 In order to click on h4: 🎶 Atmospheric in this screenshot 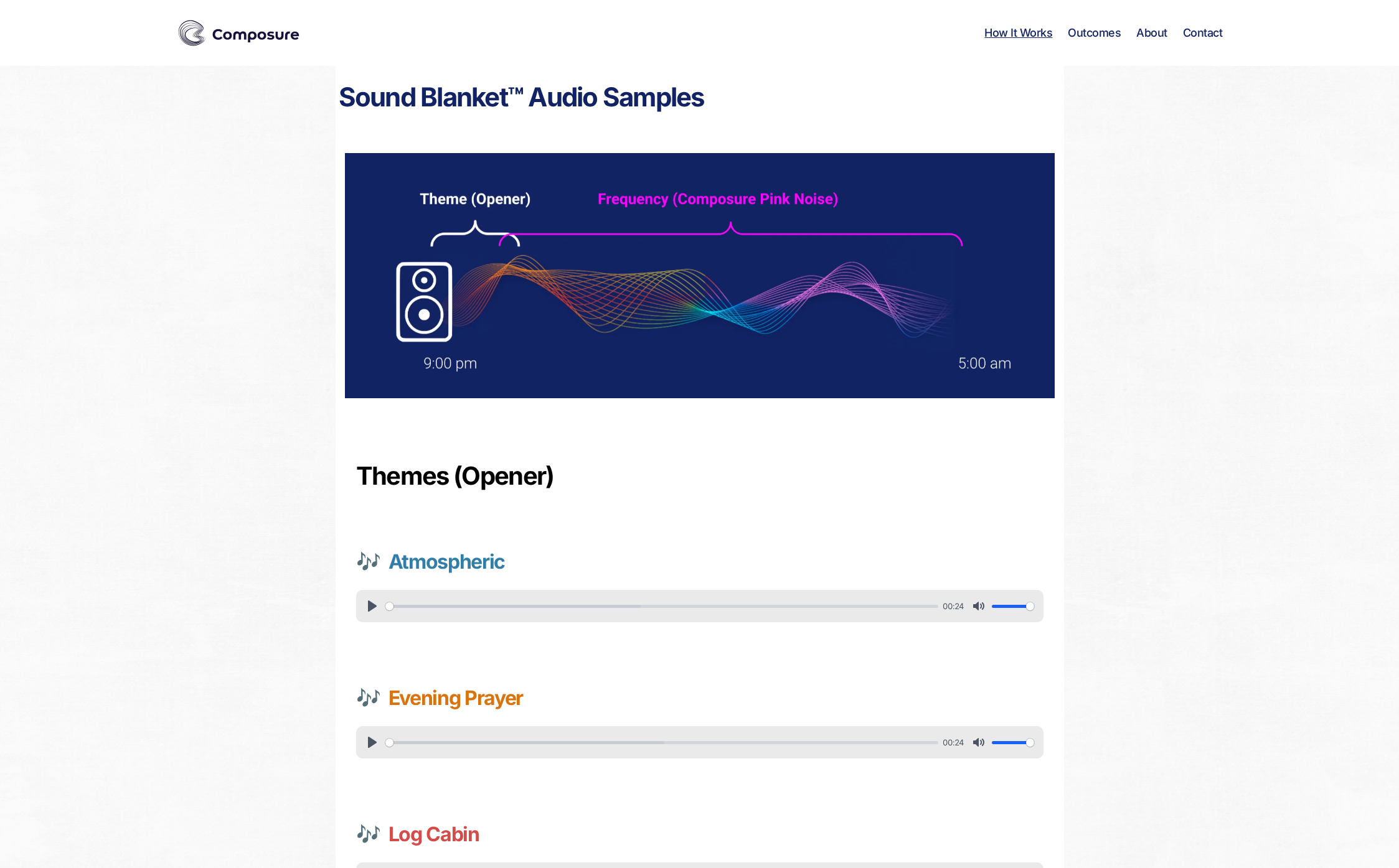, I will do `click(700, 562)`.